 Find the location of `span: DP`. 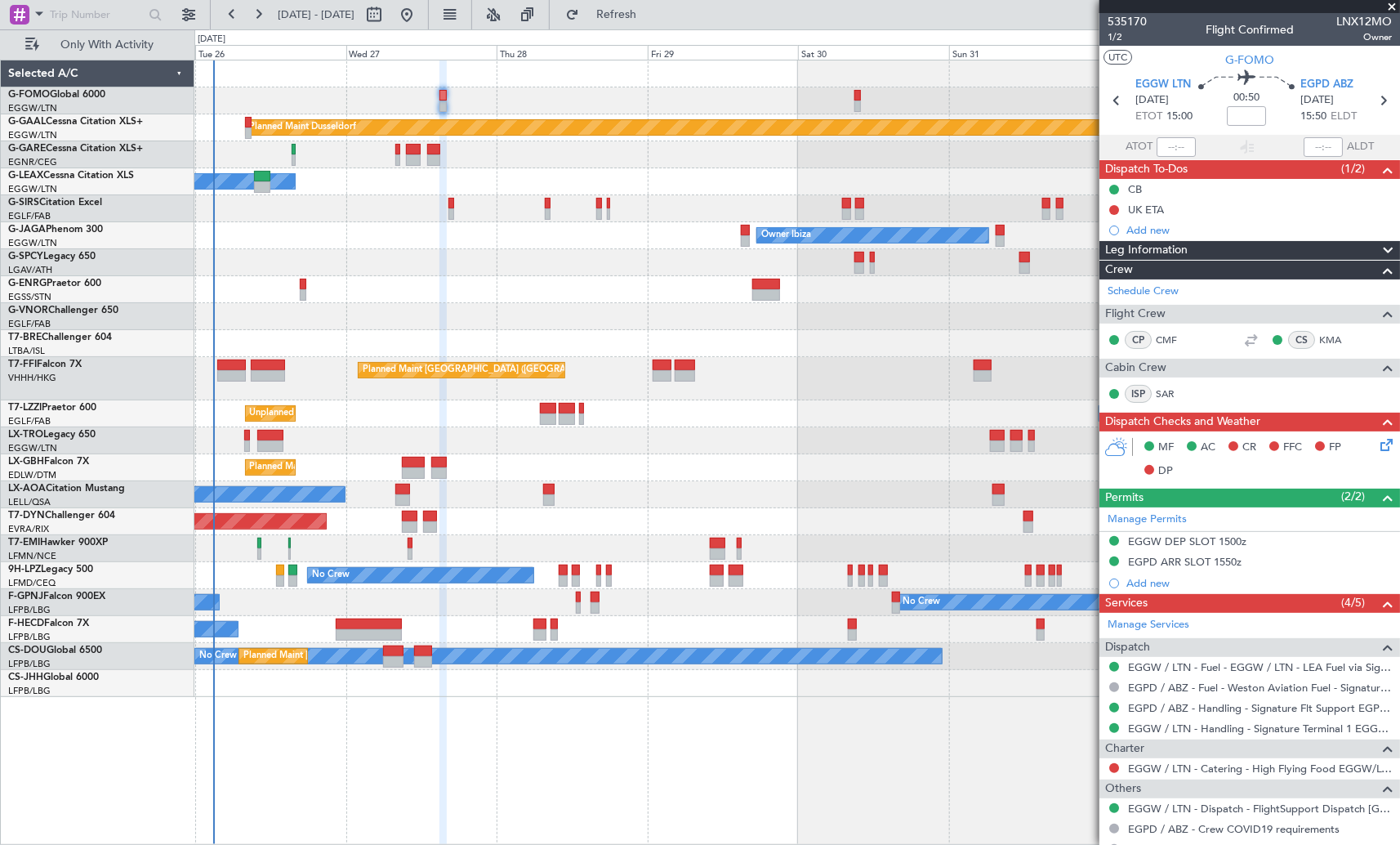

span: DP is located at coordinates (1166, 471).